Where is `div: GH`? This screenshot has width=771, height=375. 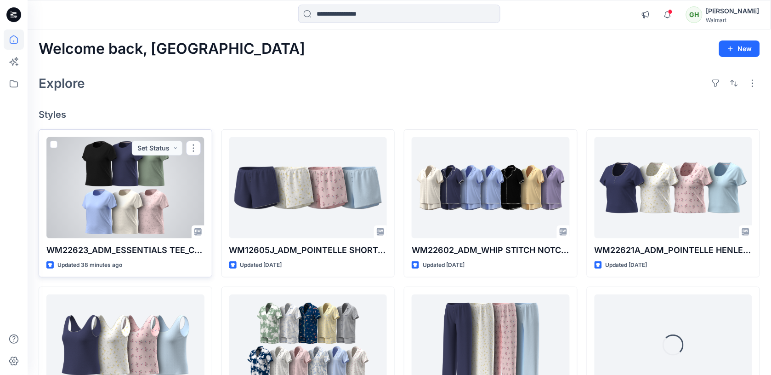
div: GH is located at coordinates (694, 15).